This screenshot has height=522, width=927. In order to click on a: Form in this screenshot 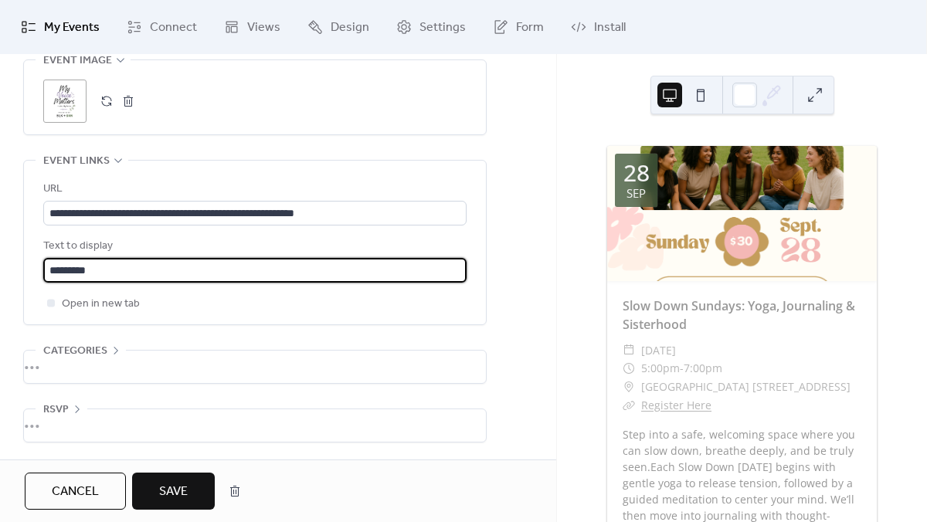, I will do `click(518, 27)`.